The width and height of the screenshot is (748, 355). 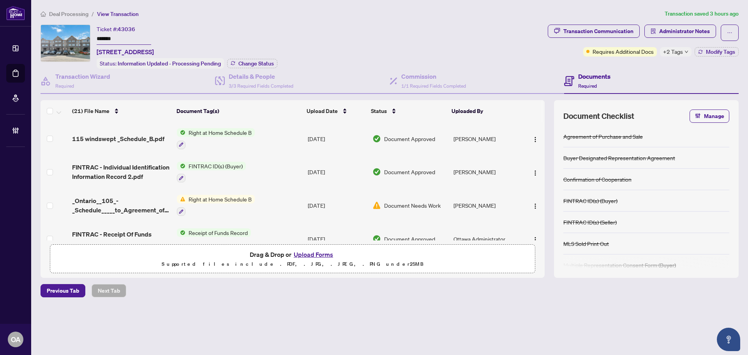 I want to click on th: Document Tag(s), so click(x=238, y=111).